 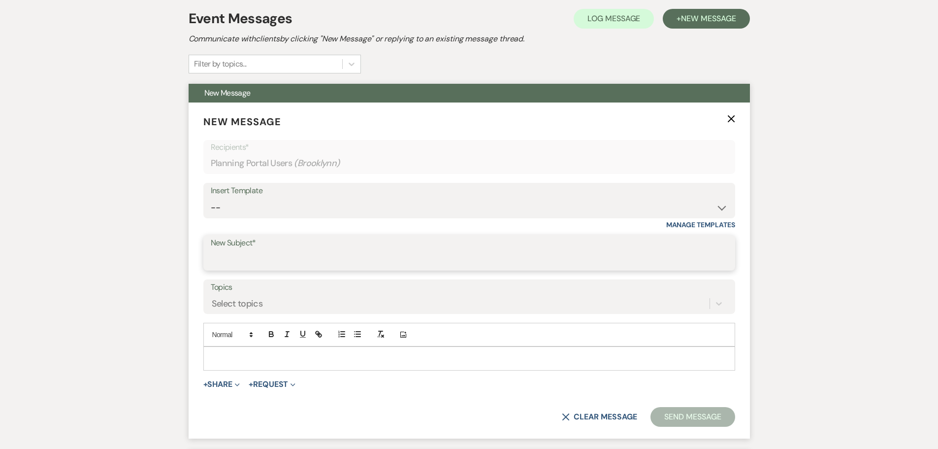 What do you see at coordinates (614, 18) in the screenshot?
I see `span: Log Message` at bounding box center [614, 18].